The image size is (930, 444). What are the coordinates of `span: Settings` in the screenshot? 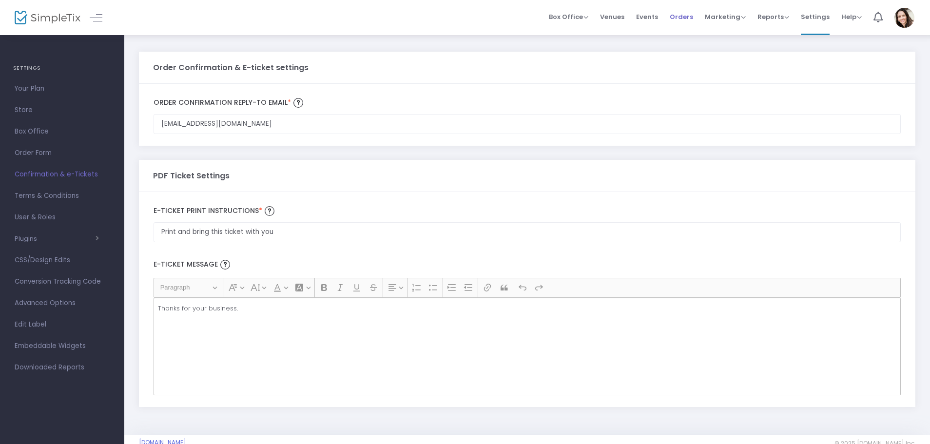 It's located at (815, 17).